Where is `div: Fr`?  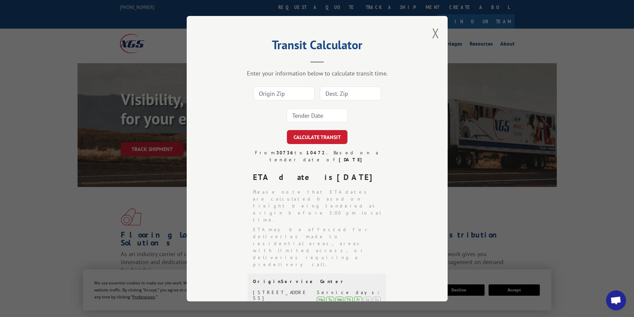 div: Fr is located at coordinates (358, 300).